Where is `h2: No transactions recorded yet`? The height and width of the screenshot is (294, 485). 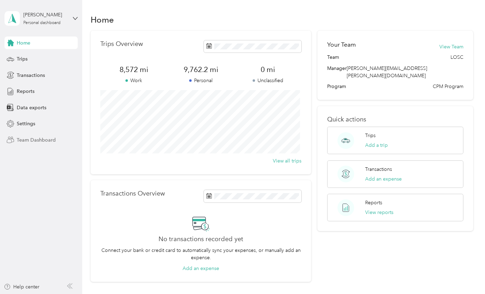
h2: No transactions recorded yet is located at coordinates (201, 239).